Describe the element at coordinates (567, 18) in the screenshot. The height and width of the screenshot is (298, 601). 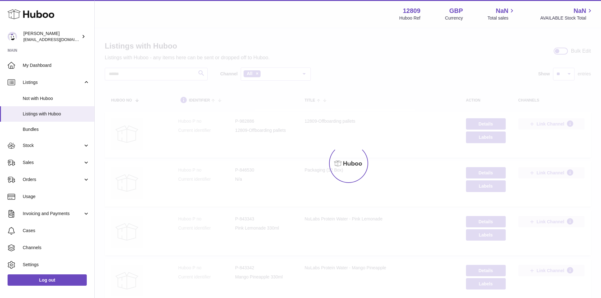
I see `span: AVAILABLE Stock Total` at that location.